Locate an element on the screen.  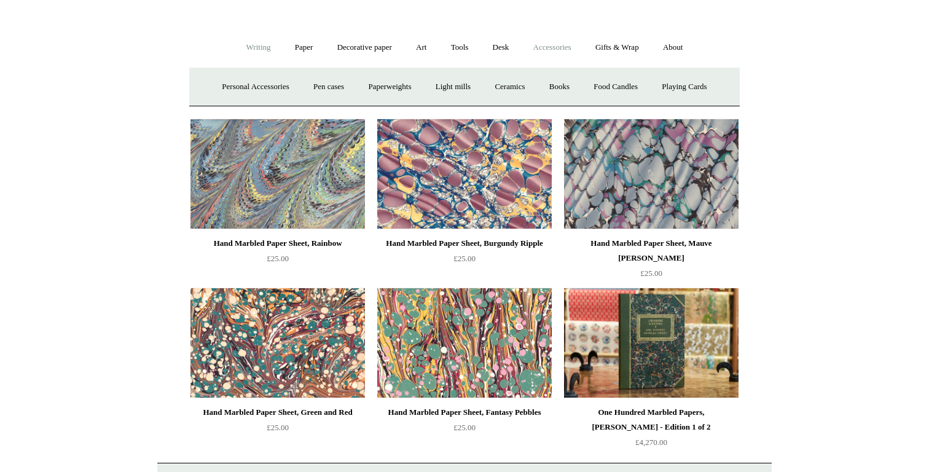
a: Decorative paper is located at coordinates (364, 47).